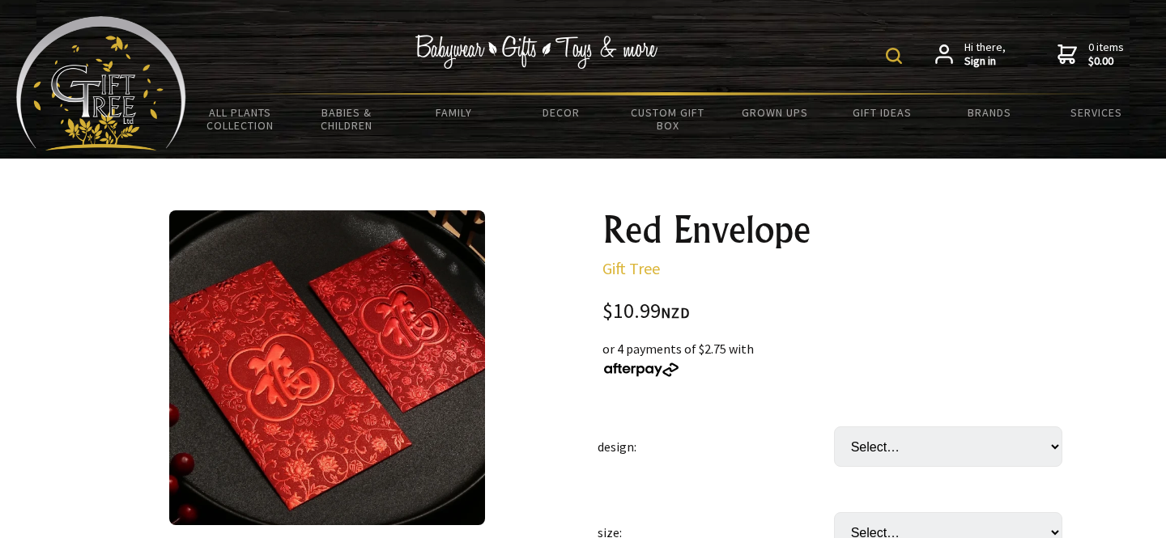  I want to click on a: Custom Gift Box, so click(668, 119).